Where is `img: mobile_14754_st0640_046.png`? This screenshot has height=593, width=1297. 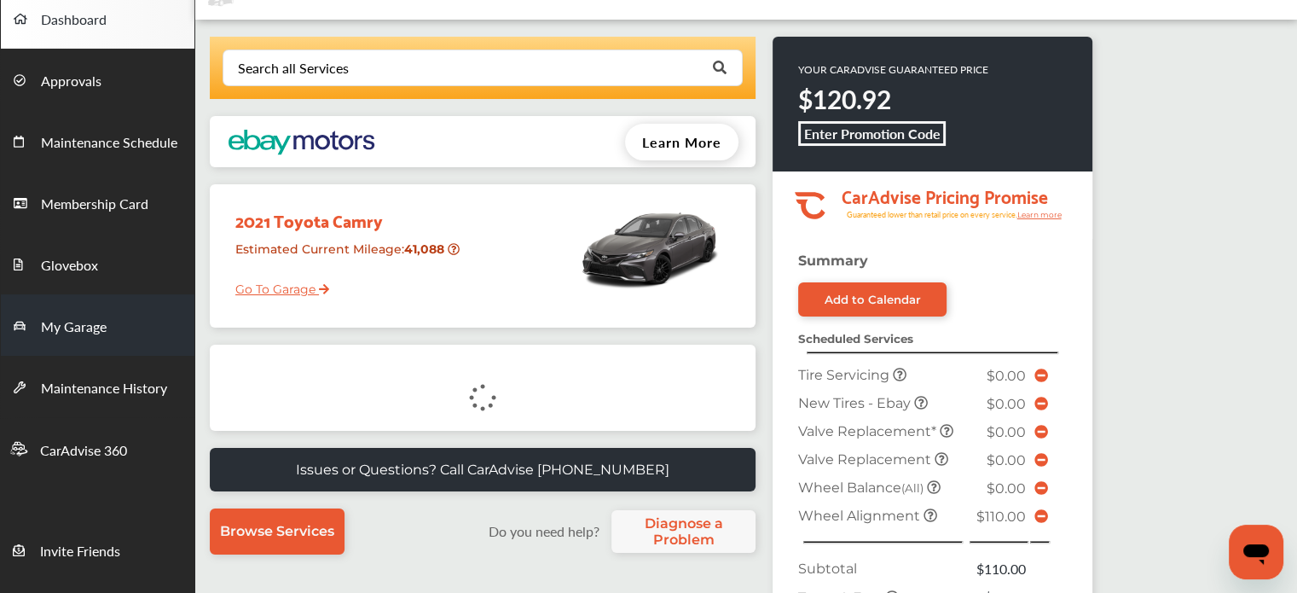
img: mobile_14754_st0640_046.png is located at coordinates (649, 248).